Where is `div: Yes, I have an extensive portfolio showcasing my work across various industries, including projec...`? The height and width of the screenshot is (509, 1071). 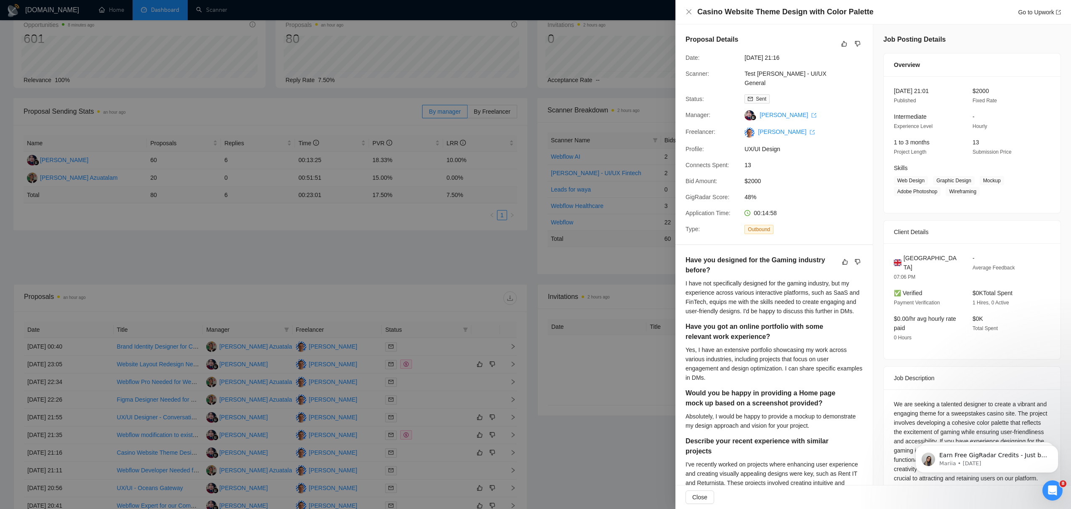 div: Yes, I have an extensive portfolio showcasing my work across various industries, including projec... is located at coordinates (774, 364).